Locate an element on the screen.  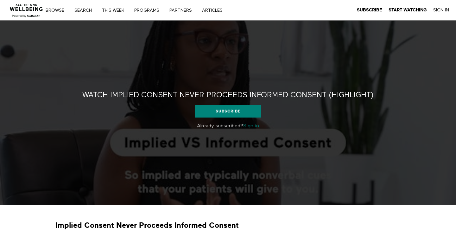
a: Browse is located at coordinates (57, 10).